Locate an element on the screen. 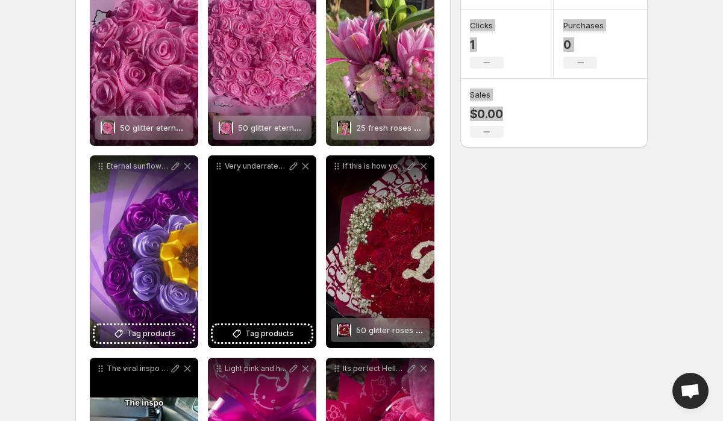 The image size is (723, 421). p: 1 is located at coordinates (487, 45).